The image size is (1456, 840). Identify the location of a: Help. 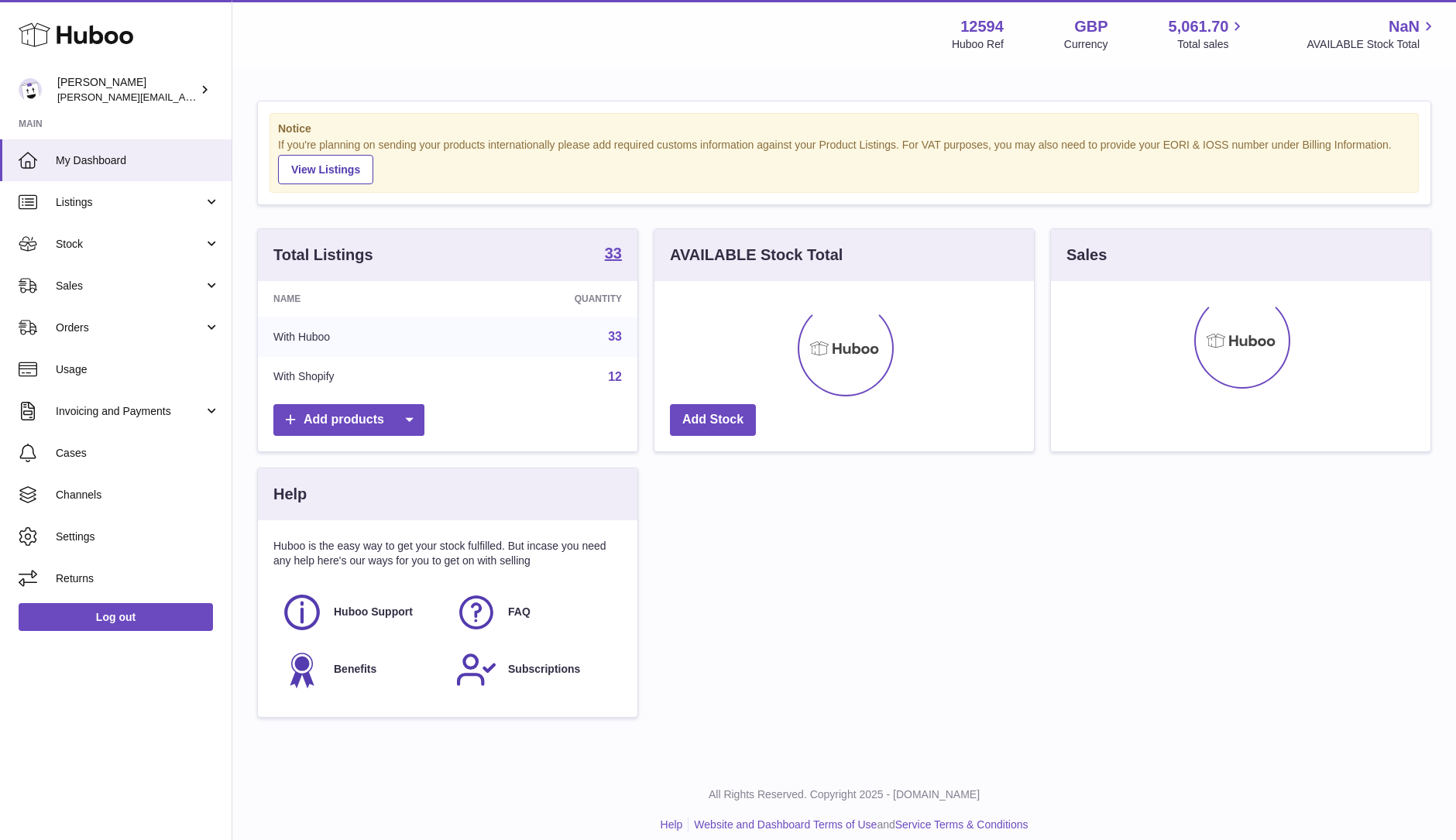
(672, 824).